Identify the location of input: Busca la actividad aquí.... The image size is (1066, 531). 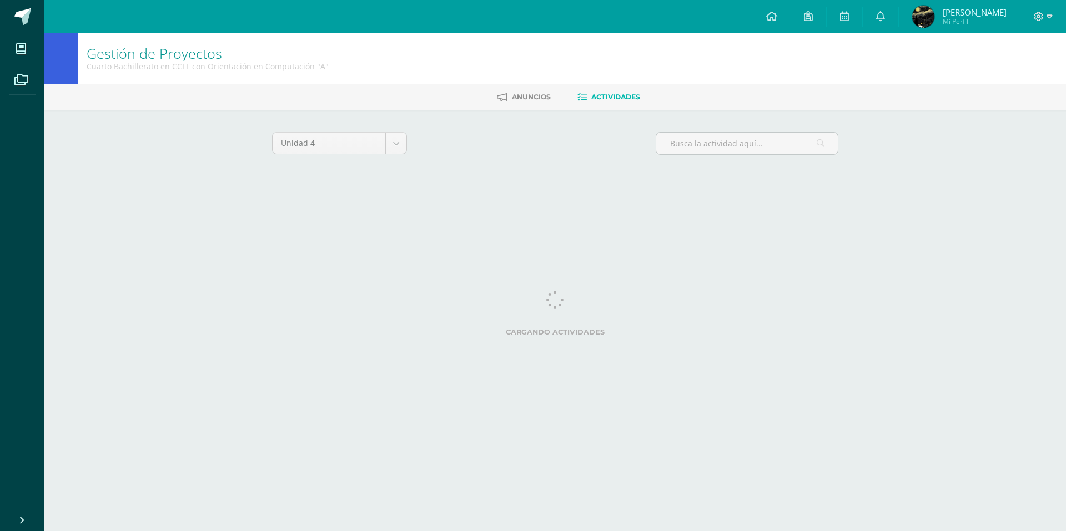
(747, 143).